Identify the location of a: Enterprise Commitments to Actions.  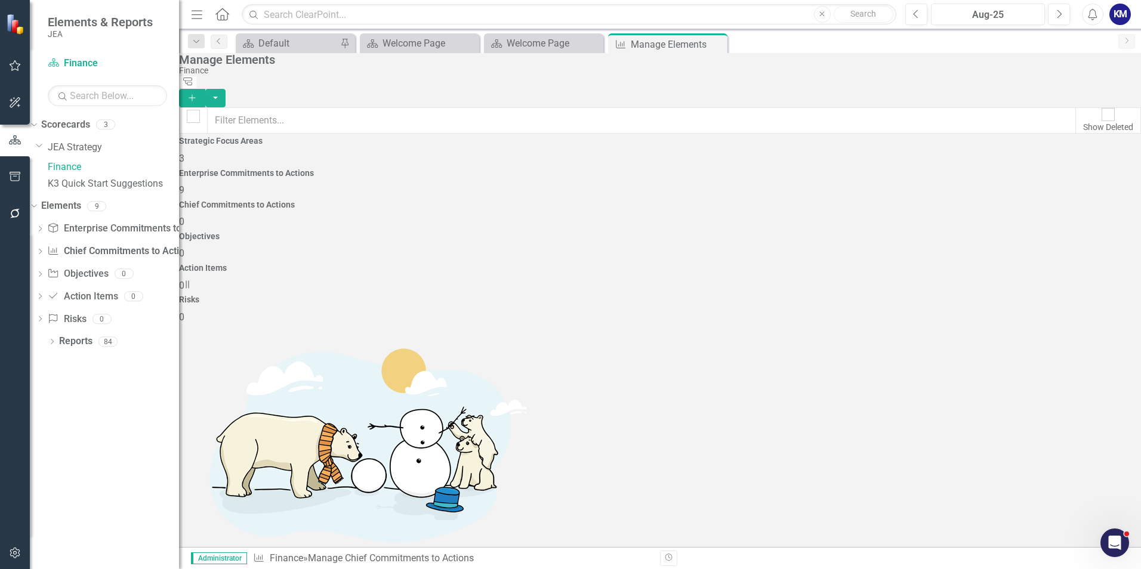
(131, 228).